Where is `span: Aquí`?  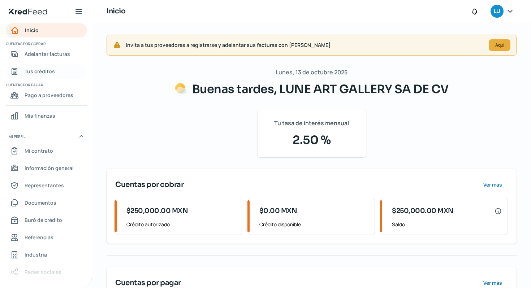 span: Aquí is located at coordinates (500, 45).